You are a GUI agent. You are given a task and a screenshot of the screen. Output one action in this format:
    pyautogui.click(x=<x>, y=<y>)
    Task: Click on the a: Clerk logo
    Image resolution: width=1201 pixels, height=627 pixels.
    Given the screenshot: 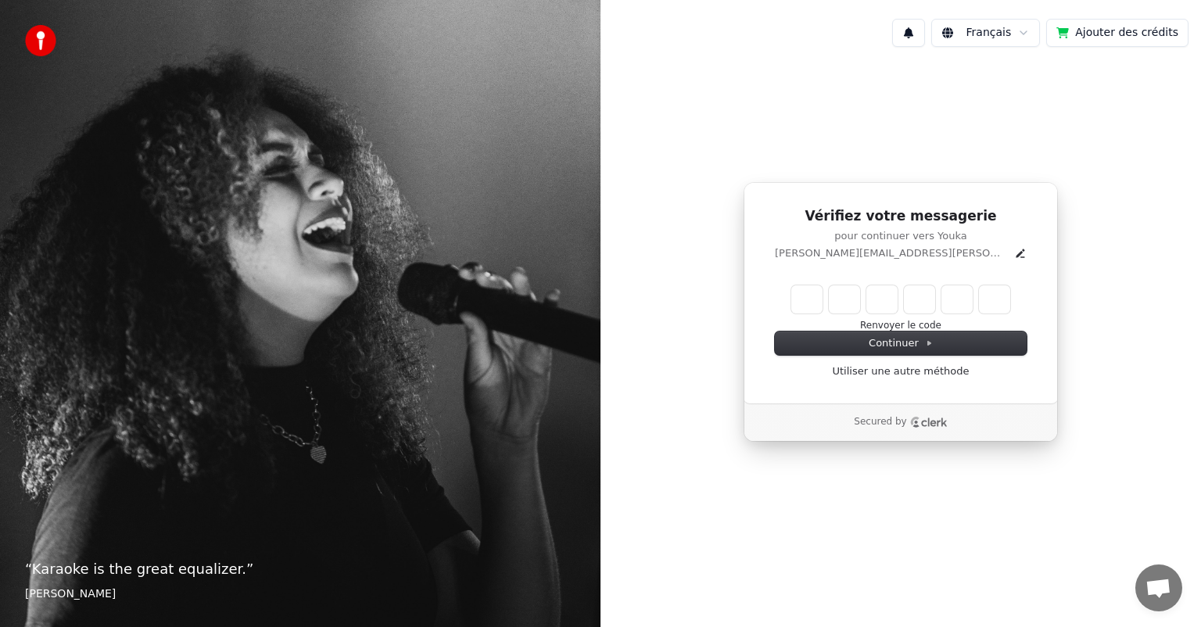 What is the action you would take?
    pyautogui.click(x=929, y=422)
    